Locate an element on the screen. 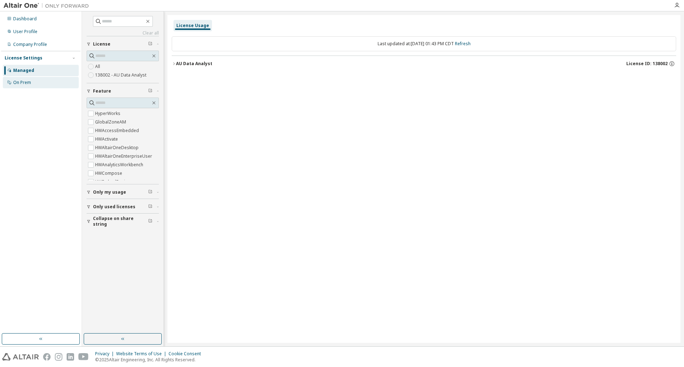  p: © 2025 Altair Engineering, Inc. All Rights Reserved. is located at coordinates (150, 360).